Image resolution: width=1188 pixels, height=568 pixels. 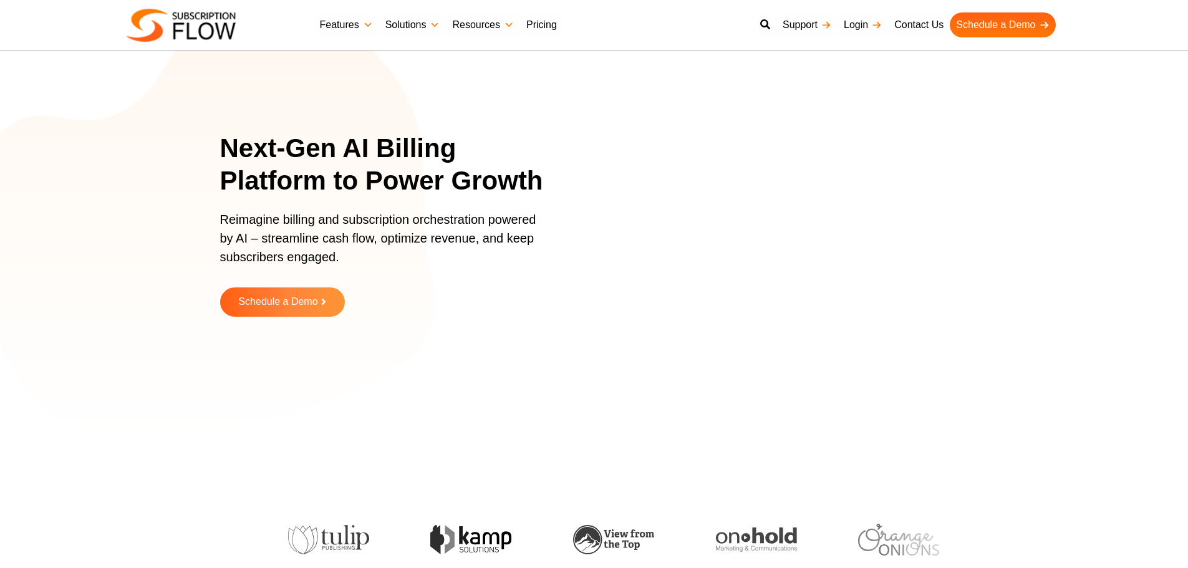 I want to click on img: tulip-publishing, so click(x=329, y=540).